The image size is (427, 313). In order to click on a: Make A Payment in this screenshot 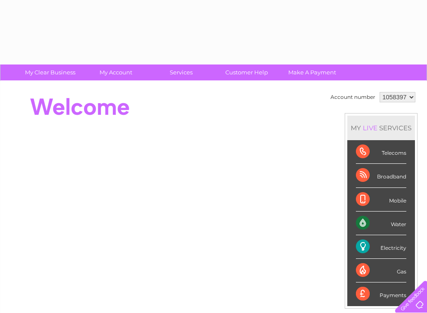, I will do `click(312, 72)`.